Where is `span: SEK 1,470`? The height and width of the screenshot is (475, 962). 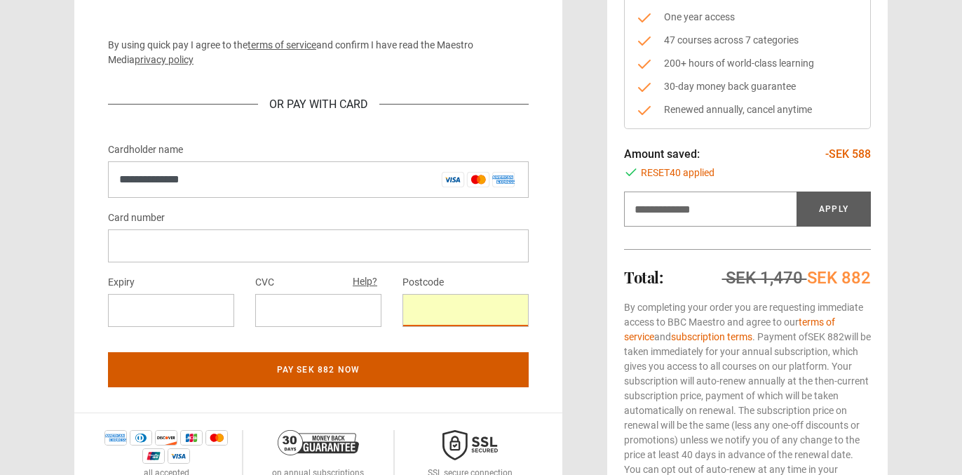
span: SEK 1,470 is located at coordinates (765, 278).